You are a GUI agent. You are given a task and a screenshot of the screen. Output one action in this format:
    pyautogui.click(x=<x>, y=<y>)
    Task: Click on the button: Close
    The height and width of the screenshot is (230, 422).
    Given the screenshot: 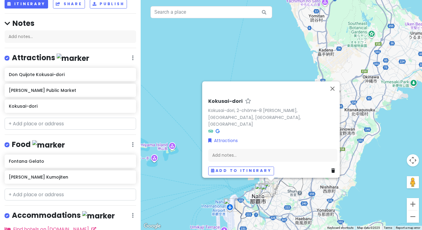 What is the action you would take?
    pyautogui.click(x=333, y=89)
    